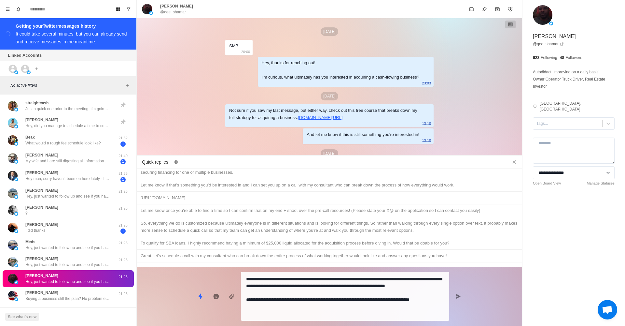 The image size is (625, 326). What do you see at coordinates (330, 272) in the screenshot?
I see `div: Here is a link to a short video that is going to outline in more depth, what we do and how we can...` at bounding box center [330, 272].